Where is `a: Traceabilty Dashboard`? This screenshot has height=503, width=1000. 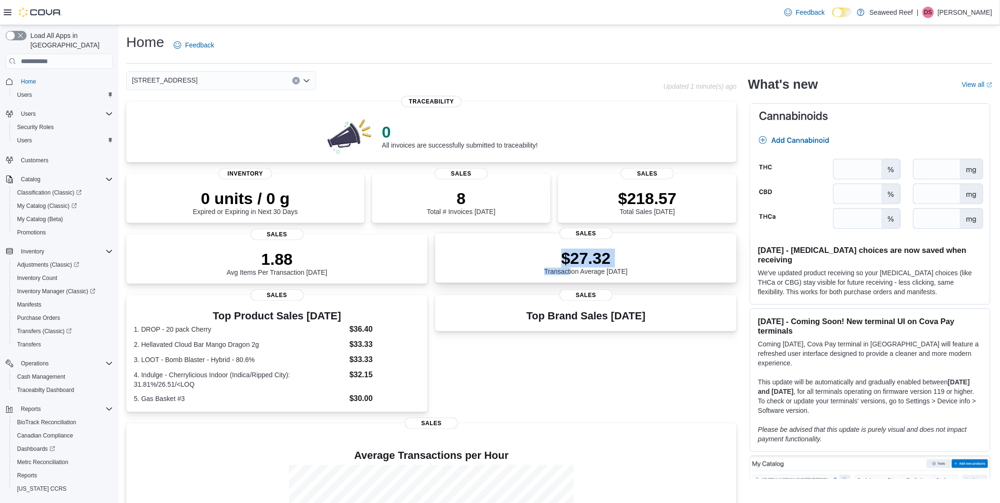 a: Traceabilty Dashboard is located at coordinates (46, 390).